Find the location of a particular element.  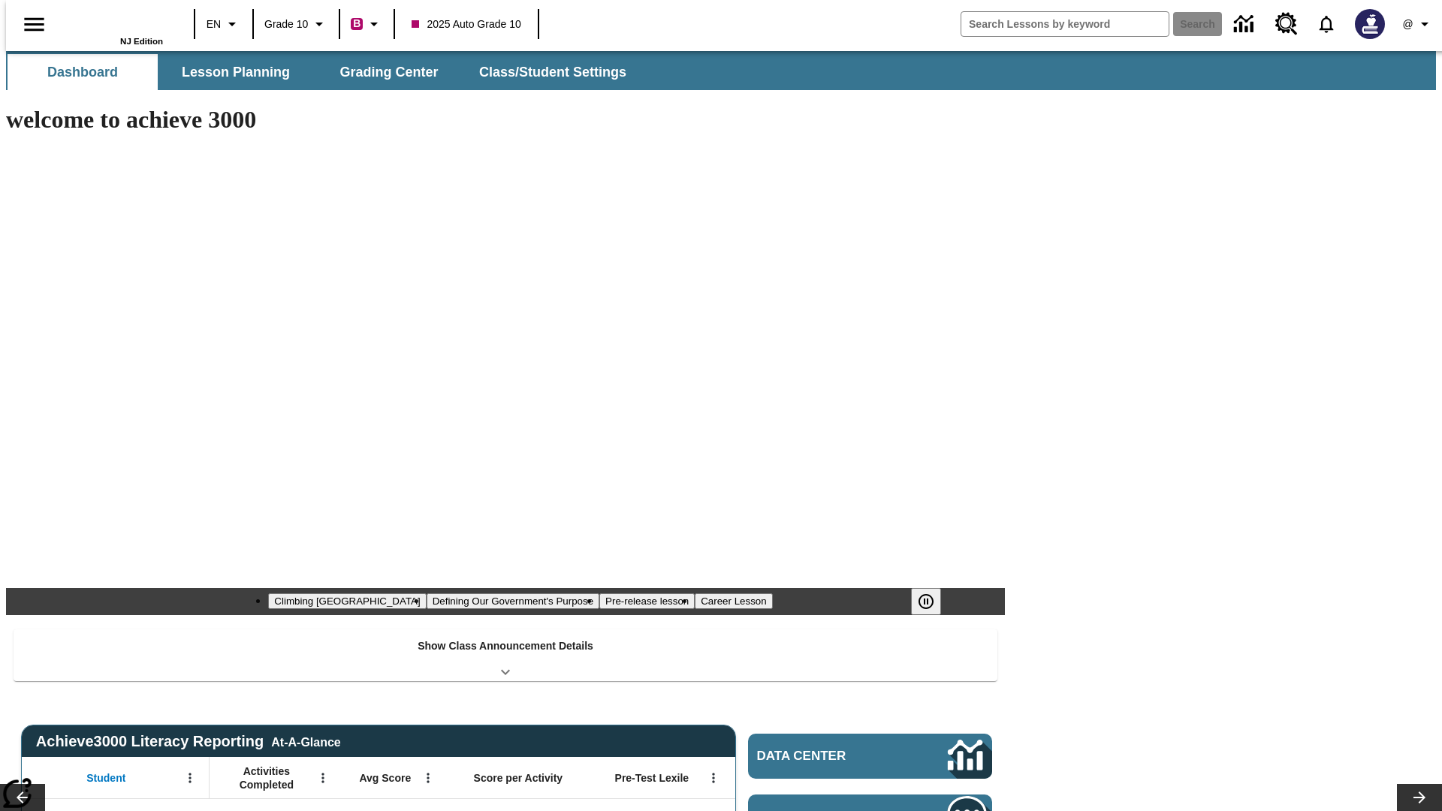

button: Language: EN, Select a language is located at coordinates (224, 24).